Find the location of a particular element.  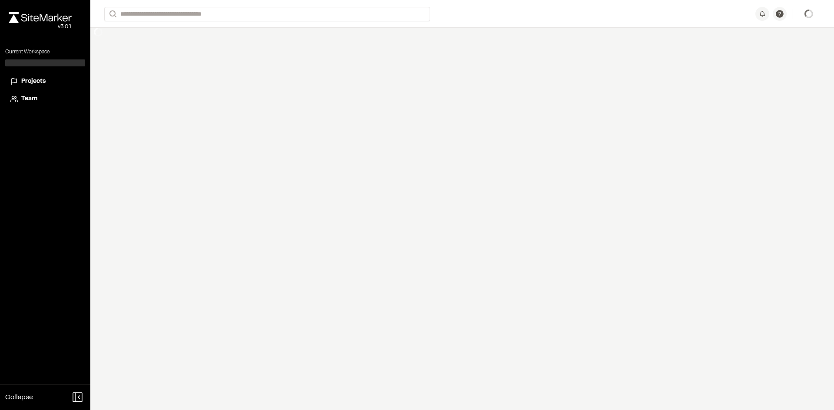

a: Projects is located at coordinates (45, 82).